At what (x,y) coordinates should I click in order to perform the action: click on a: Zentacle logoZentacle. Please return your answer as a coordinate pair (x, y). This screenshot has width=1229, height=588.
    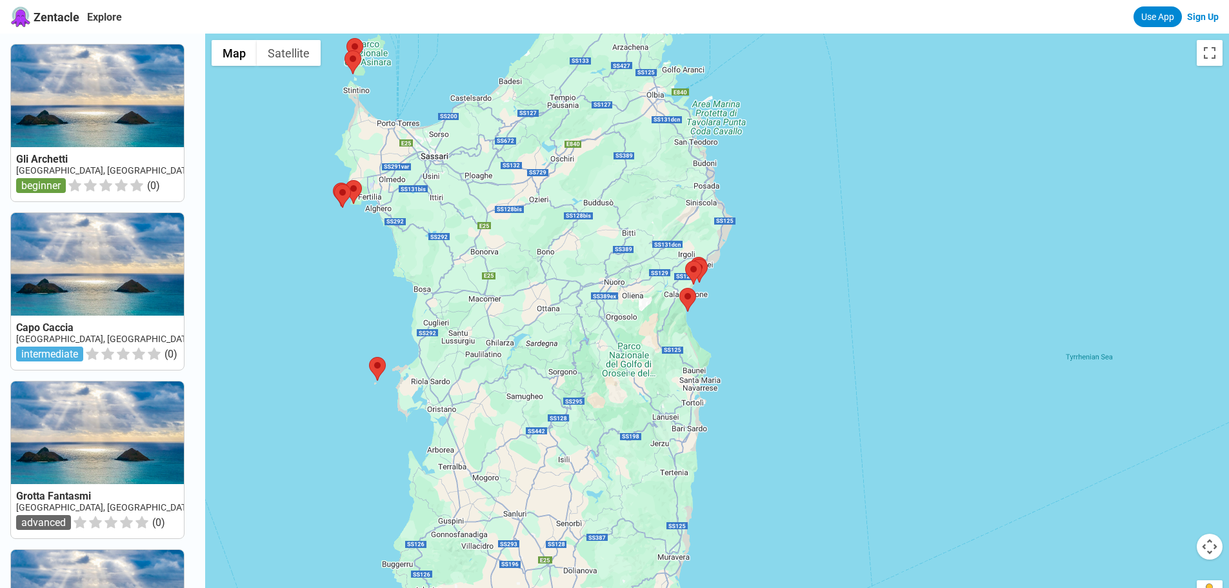
    Looking at the image, I should click on (45, 17).